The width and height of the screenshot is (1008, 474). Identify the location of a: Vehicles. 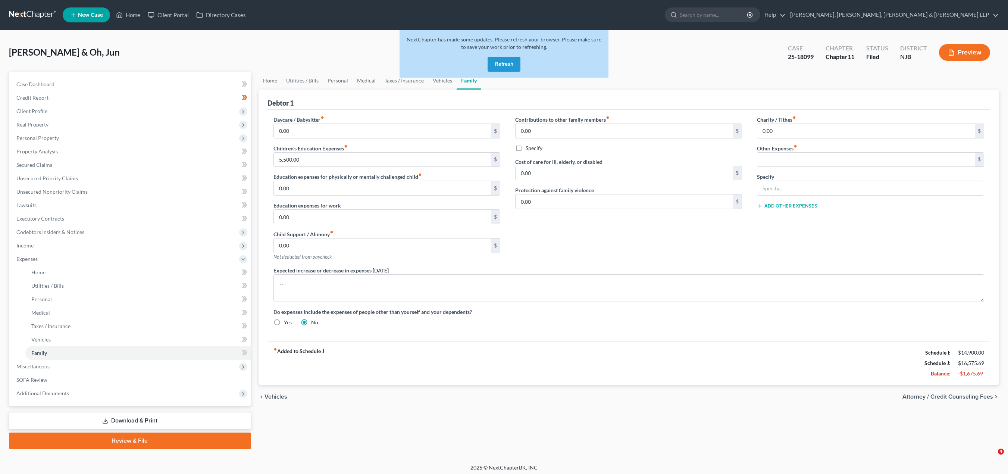
(138, 340).